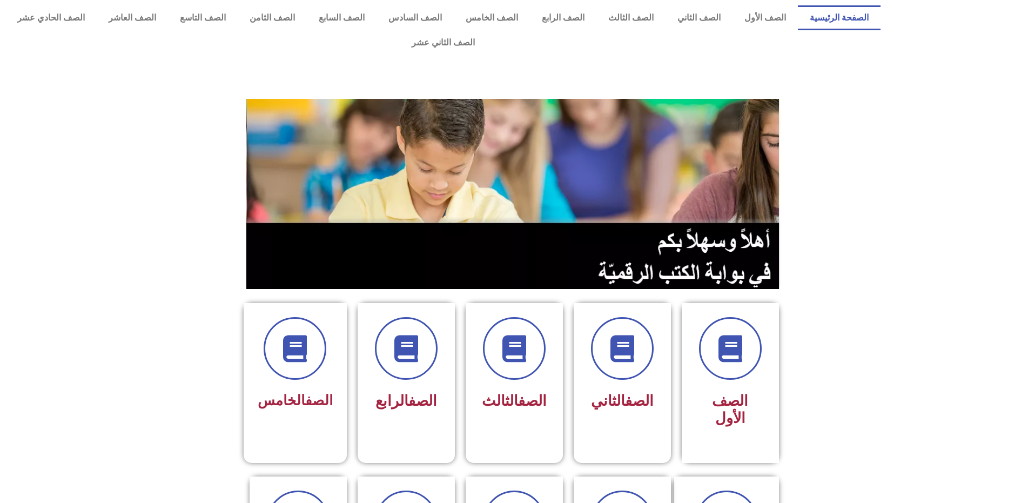 The image size is (1028, 503). I want to click on a: الصف الخامس, so click(492, 18).